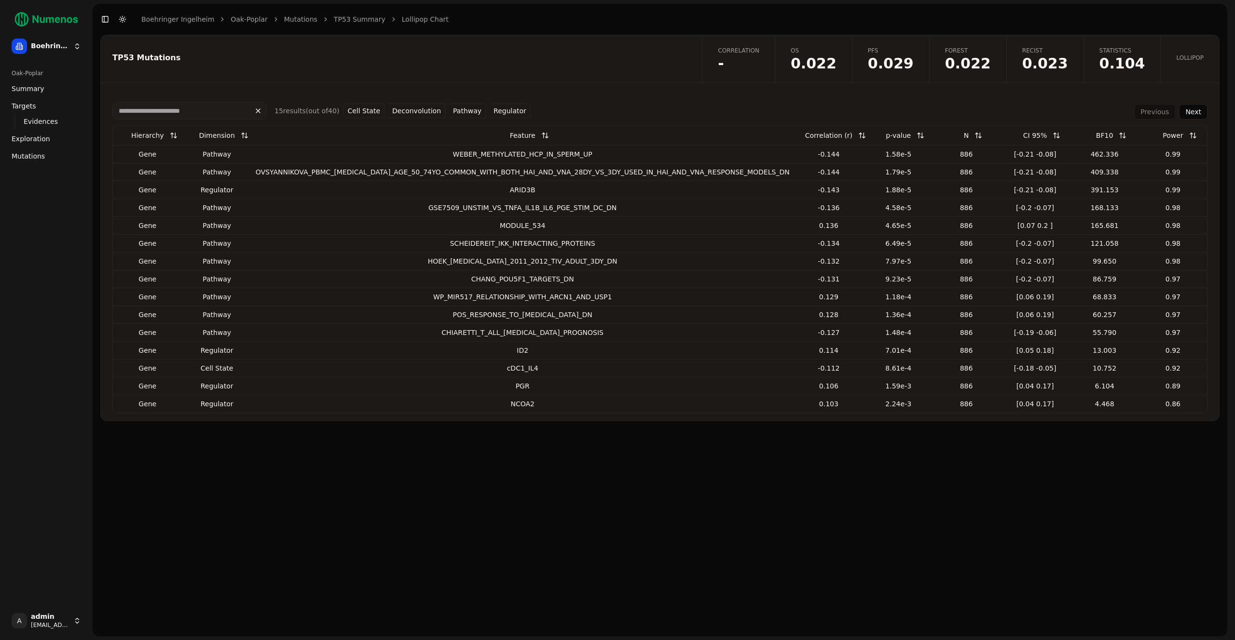 The width and height of the screenshot is (1235, 640). What do you see at coordinates (829, 386) in the screenshot?
I see `div: 0.106` at bounding box center [829, 386].